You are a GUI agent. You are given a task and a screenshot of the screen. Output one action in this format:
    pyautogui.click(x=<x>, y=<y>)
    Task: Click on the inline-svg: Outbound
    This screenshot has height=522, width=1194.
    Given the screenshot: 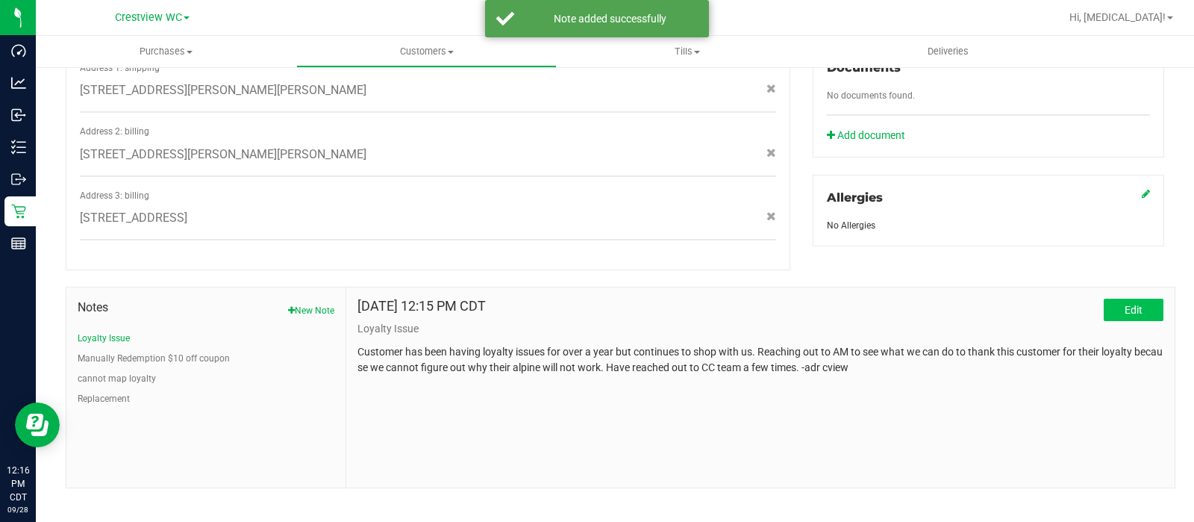 What is the action you would take?
    pyautogui.click(x=19, y=179)
    